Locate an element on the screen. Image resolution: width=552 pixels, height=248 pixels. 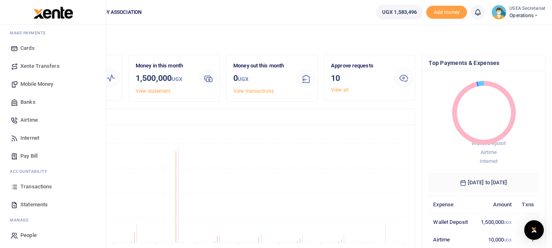
th: Expense is located at coordinates (451, 204).